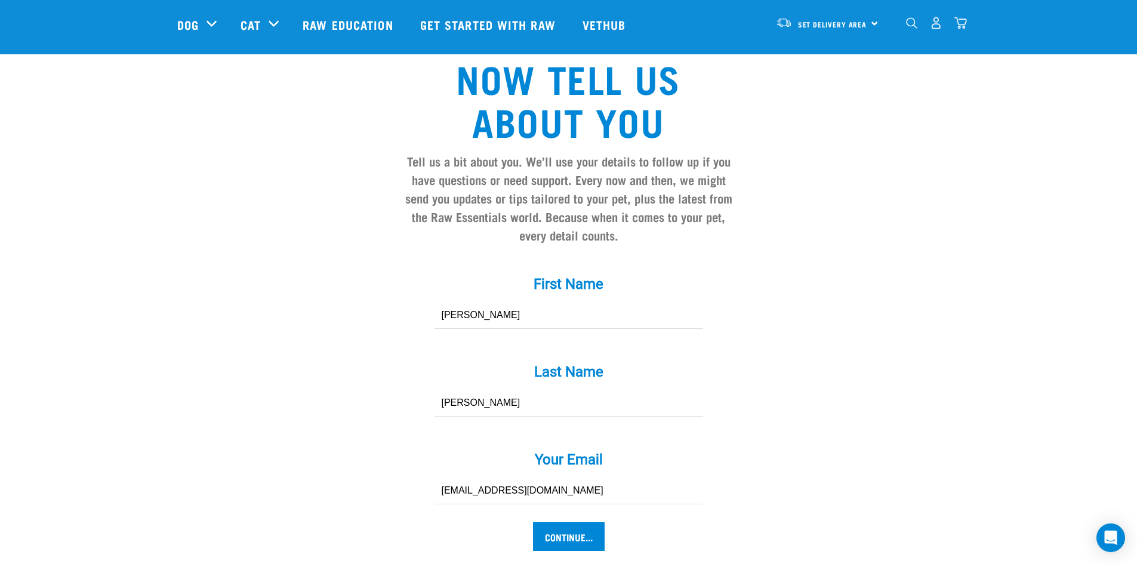 Image resolution: width=1137 pixels, height=564 pixels. Describe the element at coordinates (251, 24) in the screenshot. I see `a: Cat` at that location.